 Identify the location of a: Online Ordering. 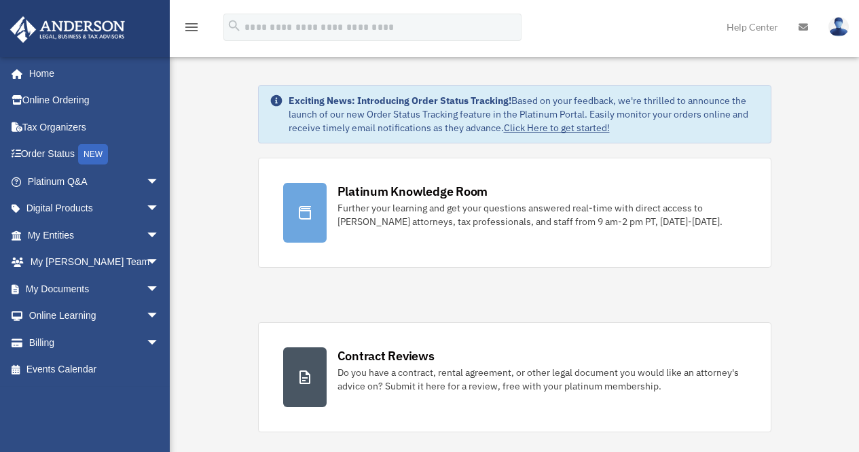
(94, 101).